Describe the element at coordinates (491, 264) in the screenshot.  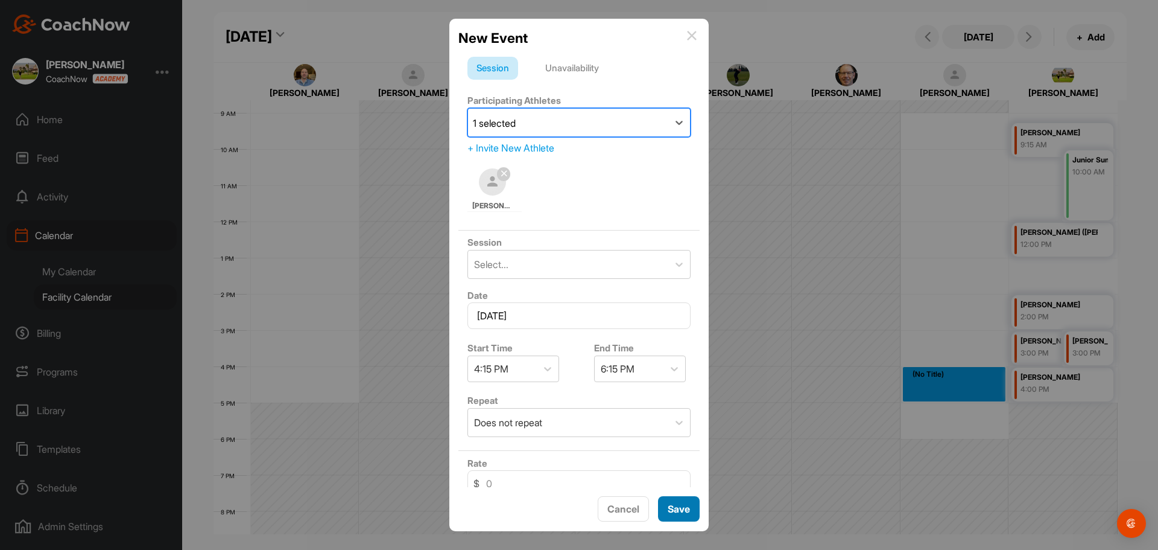
I see `div: Select...` at that location.